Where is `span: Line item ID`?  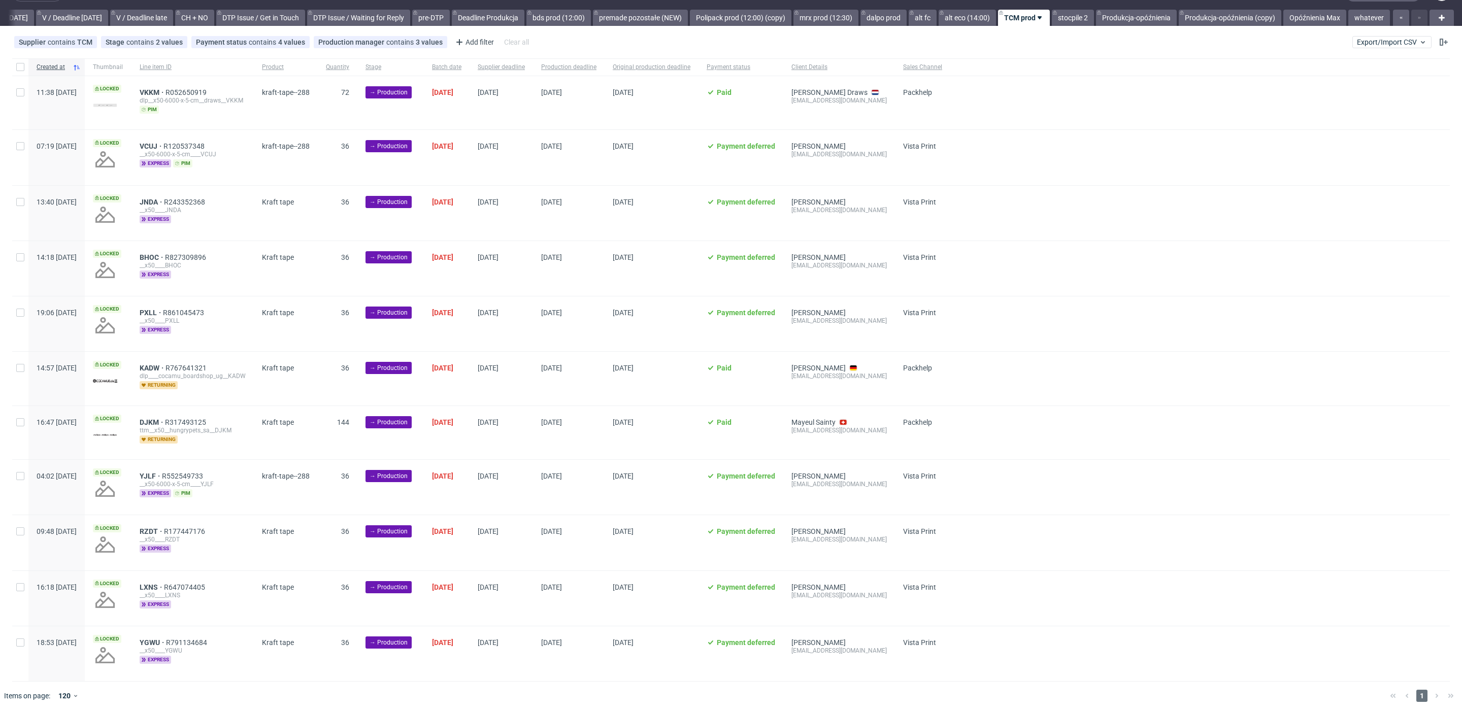
span: Line item ID is located at coordinates (192, 67).